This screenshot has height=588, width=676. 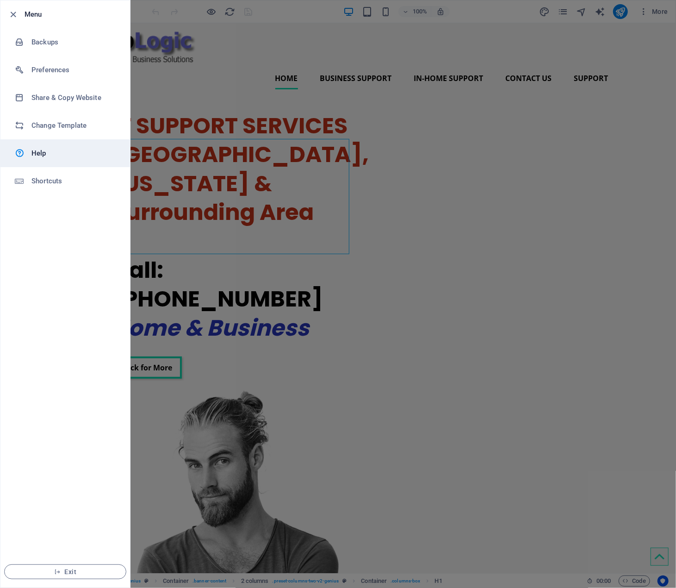 What do you see at coordinates (74, 42) in the screenshot?
I see `h6: Backups` at bounding box center [74, 42].